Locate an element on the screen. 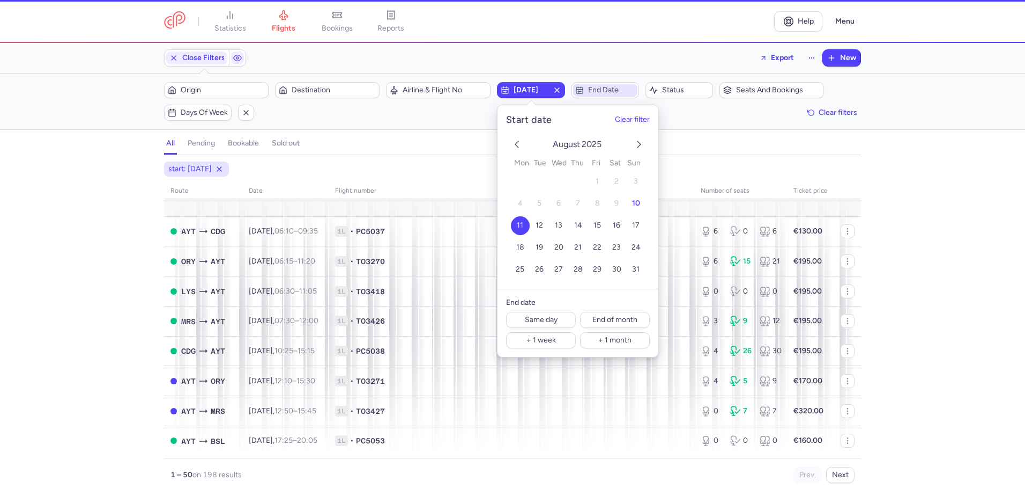  div: 12 is located at coordinates (770, 321).